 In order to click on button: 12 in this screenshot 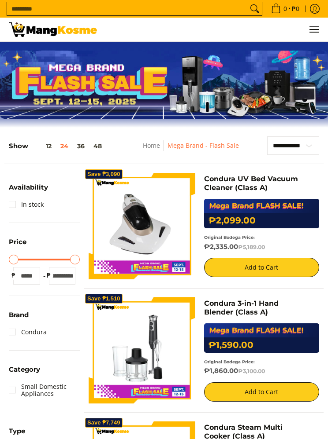, I will do `click(42, 146)`.